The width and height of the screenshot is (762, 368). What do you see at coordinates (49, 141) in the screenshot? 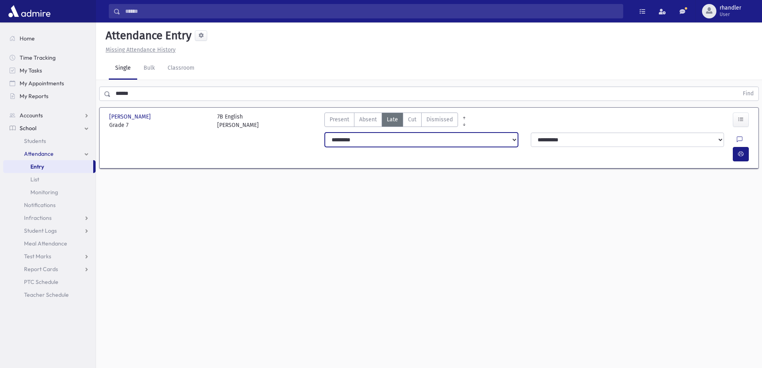
I see `a: Students` at bounding box center [49, 141].